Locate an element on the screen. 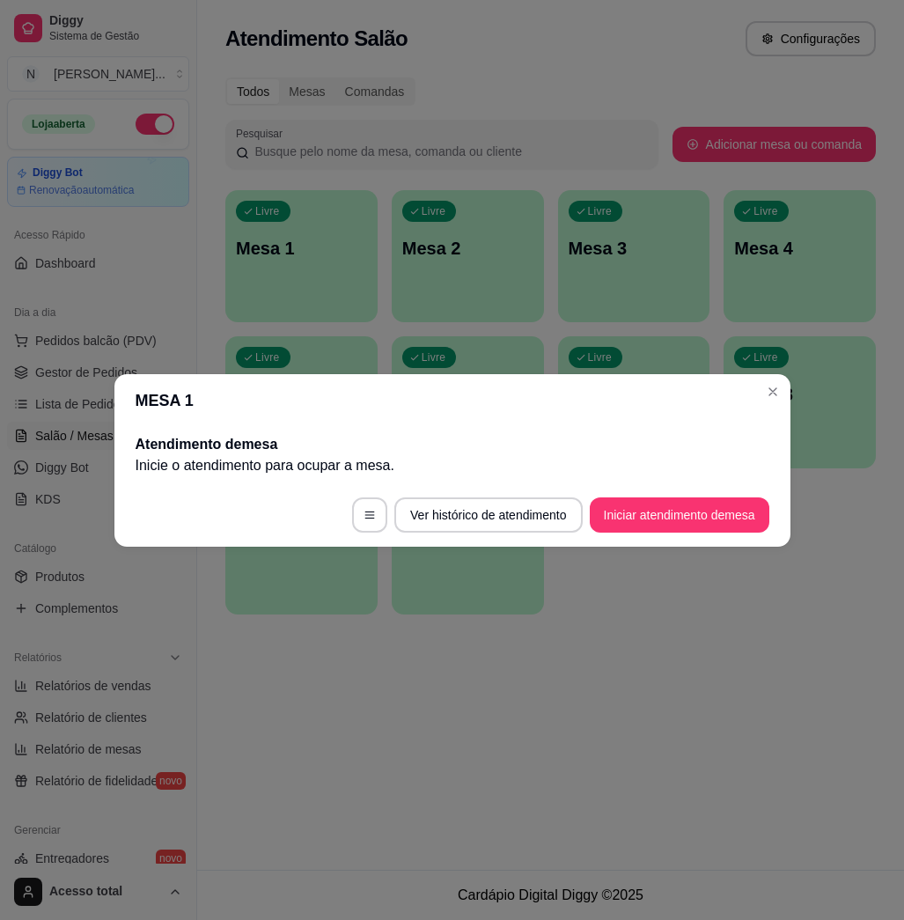 The width and height of the screenshot is (904, 920). h2: Atendimento de mesa is located at coordinates (452, 444).